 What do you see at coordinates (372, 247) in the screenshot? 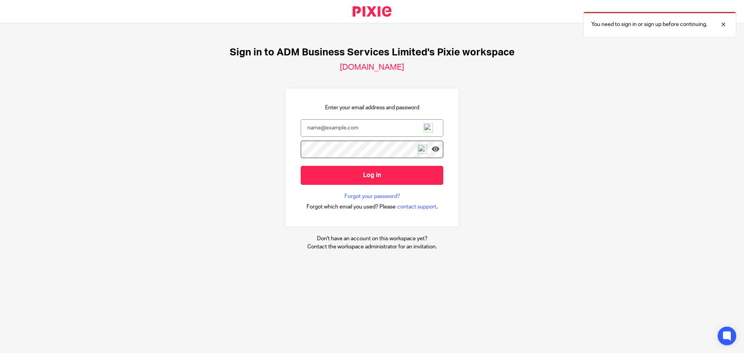
I see `p: Contact the workspace administrator for an invitation.` at bounding box center [372, 247].